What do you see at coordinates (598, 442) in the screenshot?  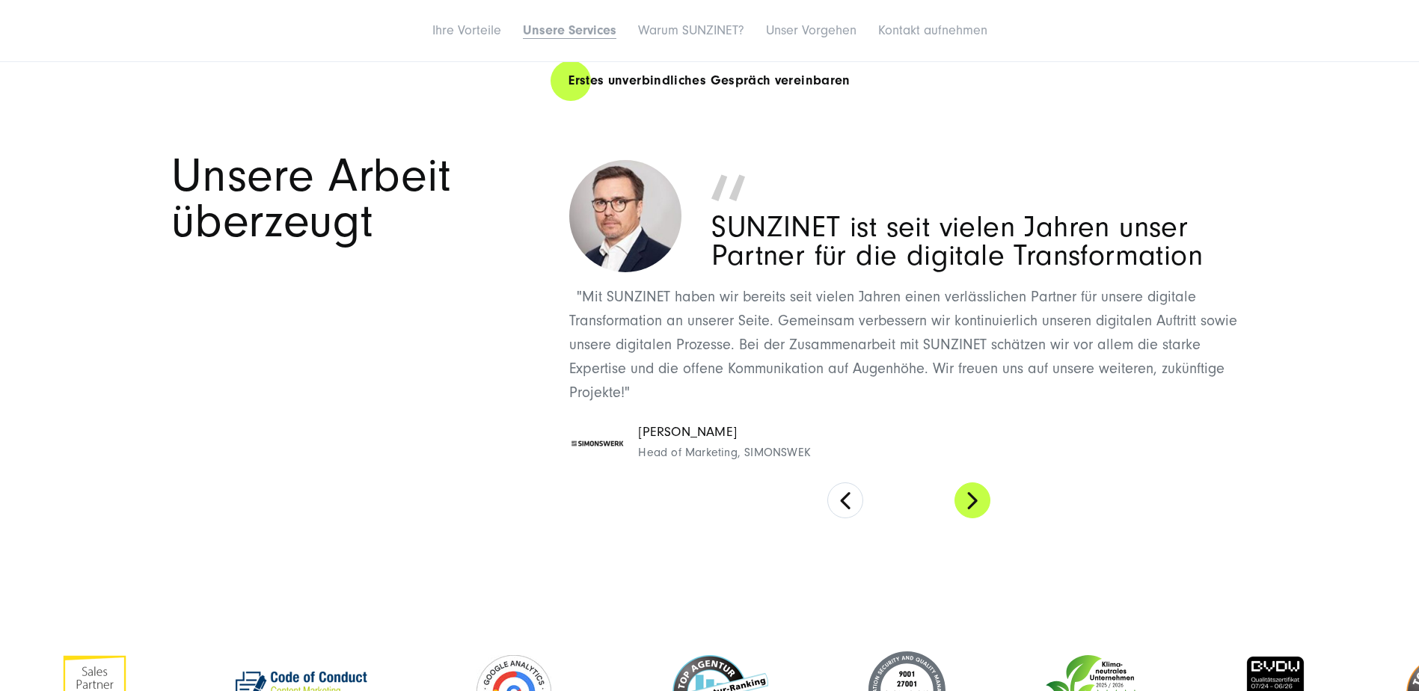 I see `img: SIMONSWEK Logo` at bounding box center [598, 442].